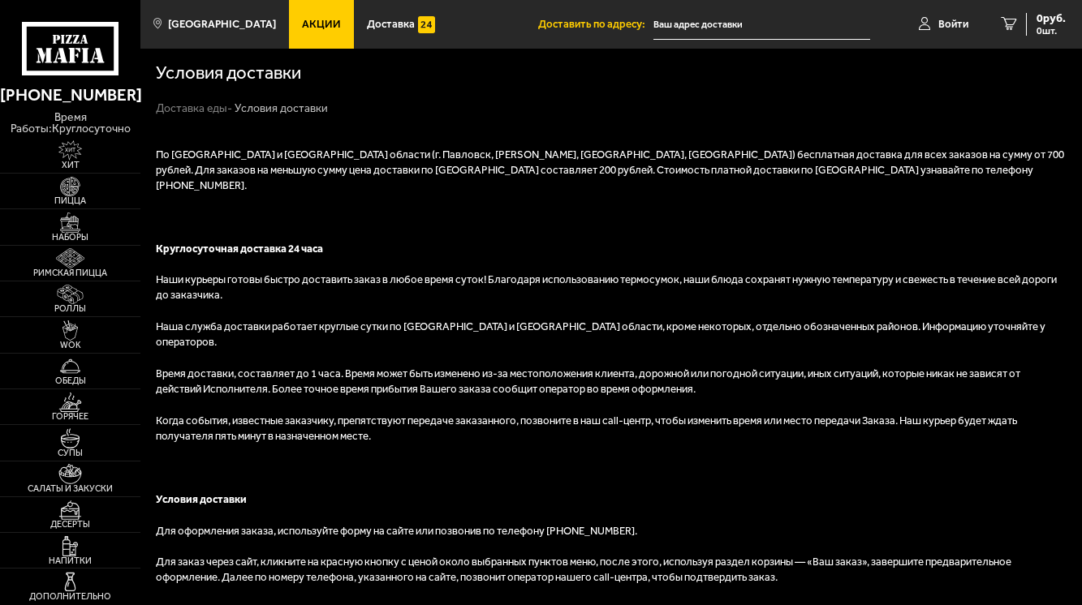 The image size is (1082, 605). I want to click on span: 0 шт., so click(1051, 31).